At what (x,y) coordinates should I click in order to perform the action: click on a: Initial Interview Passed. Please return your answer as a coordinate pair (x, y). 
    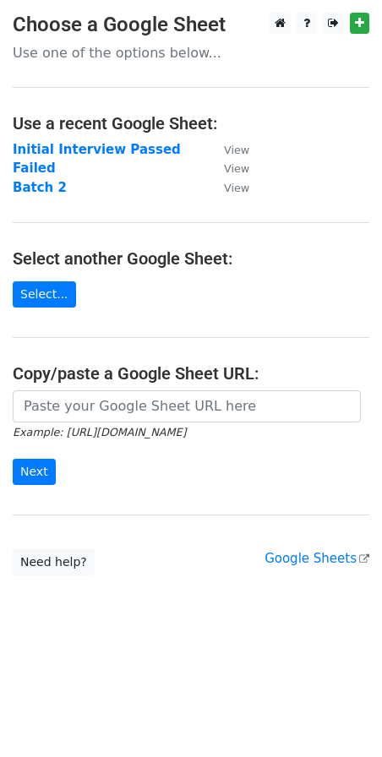
    Looking at the image, I should click on (96, 150).